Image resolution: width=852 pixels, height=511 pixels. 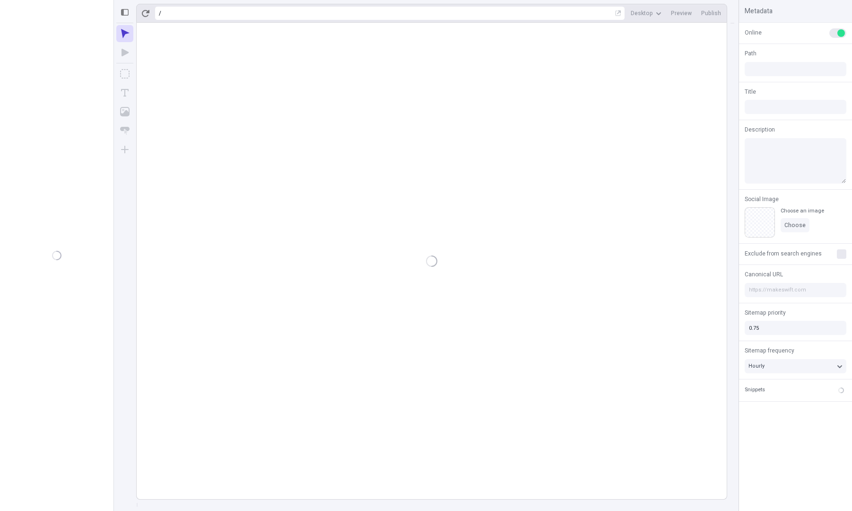 I want to click on div: Choose an image, so click(x=803, y=210).